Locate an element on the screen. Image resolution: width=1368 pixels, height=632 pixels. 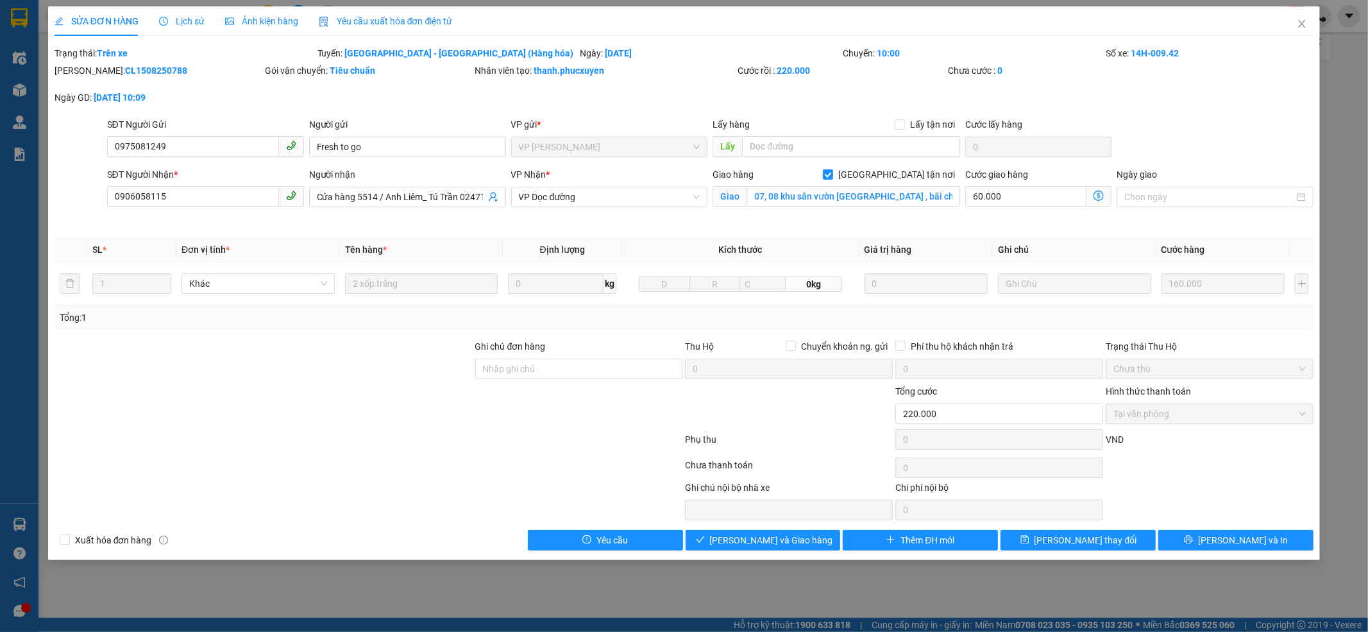
label: Cước lấy hàng is located at coordinates (994, 124).